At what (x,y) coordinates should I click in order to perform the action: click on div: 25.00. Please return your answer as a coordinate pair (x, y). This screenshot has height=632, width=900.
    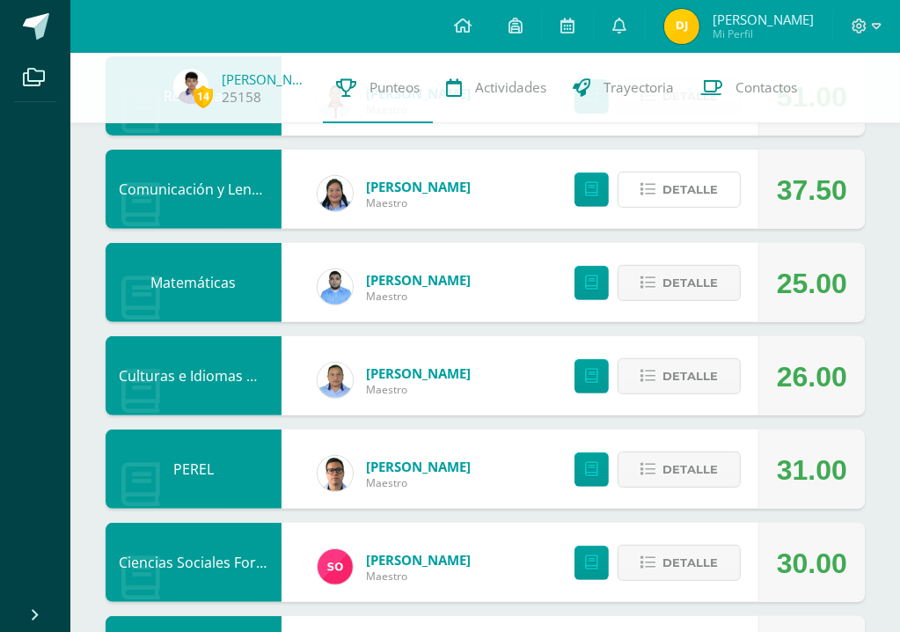
    Looking at the image, I should click on (812, 283).